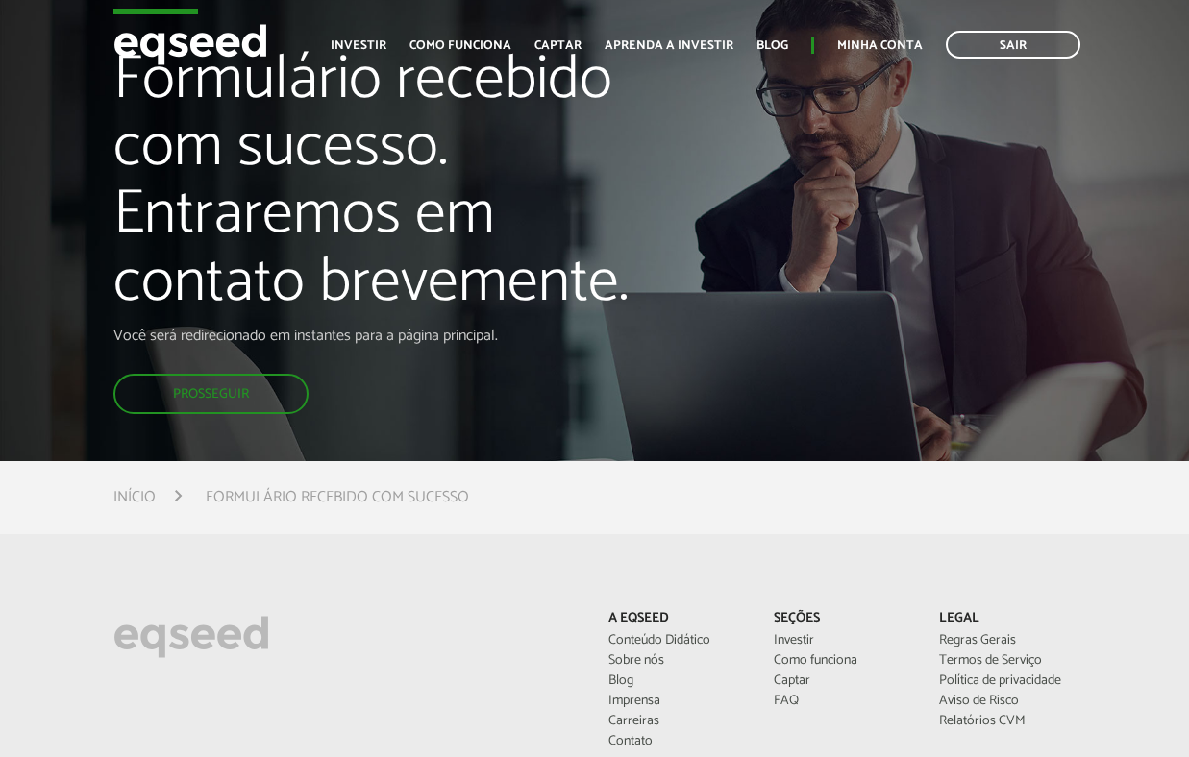 The width and height of the screenshot is (1189, 757). I want to click on a: Conteúdo Didático, so click(676, 641).